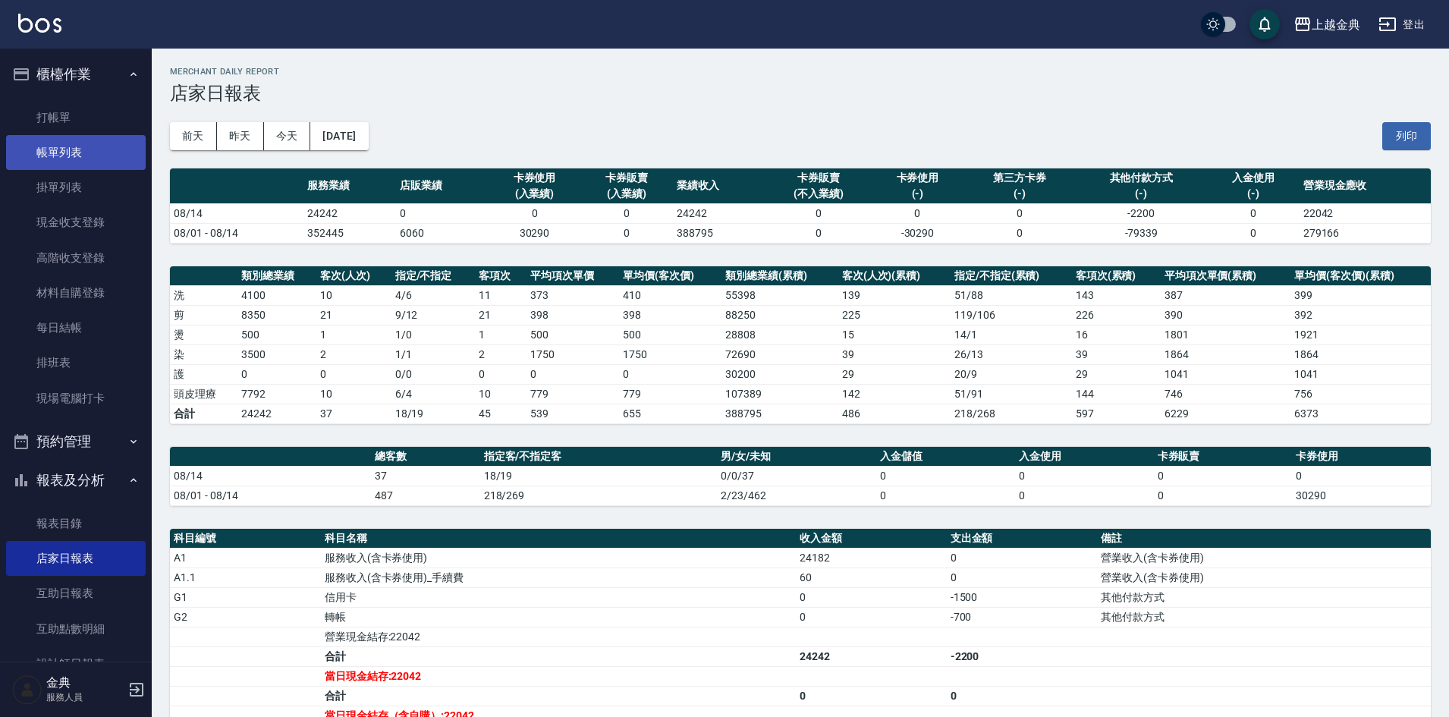  Describe the element at coordinates (1223, 457) in the screenshot. I see `th: 卡券販賣` at that location.